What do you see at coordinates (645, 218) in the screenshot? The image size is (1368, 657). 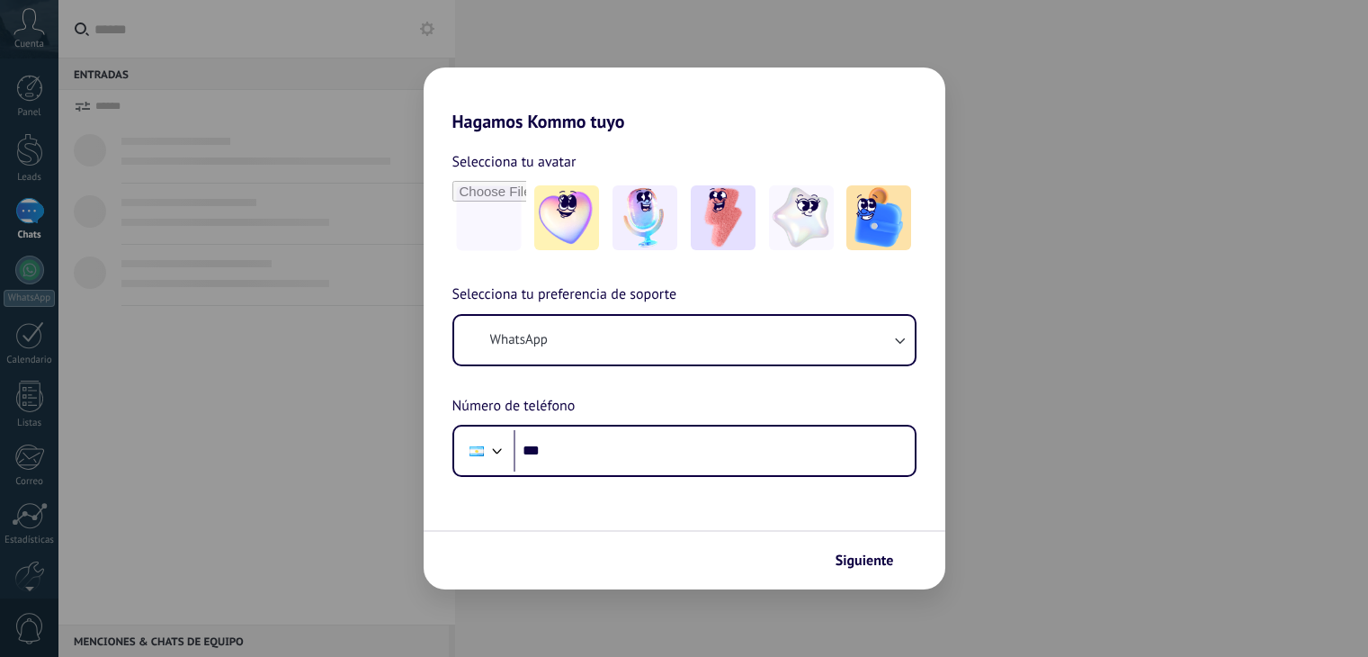 I see `img: -2.jpeg` at bounding box center [645, 218].